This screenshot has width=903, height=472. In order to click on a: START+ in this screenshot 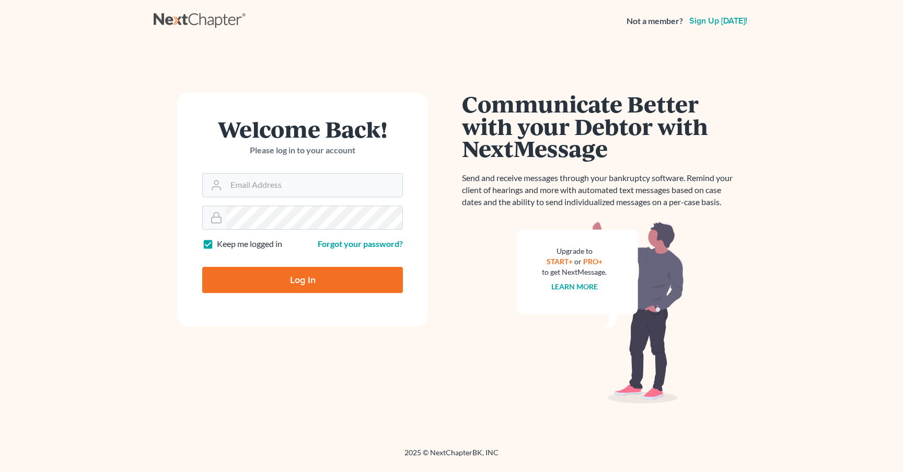, I will do `click(560, 261)`.